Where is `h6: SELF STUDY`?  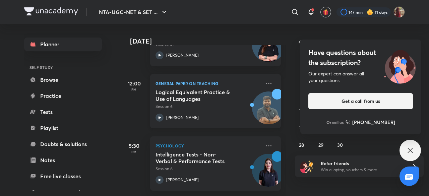 h6: SELF STUDY is located at coordinates (63, 67).